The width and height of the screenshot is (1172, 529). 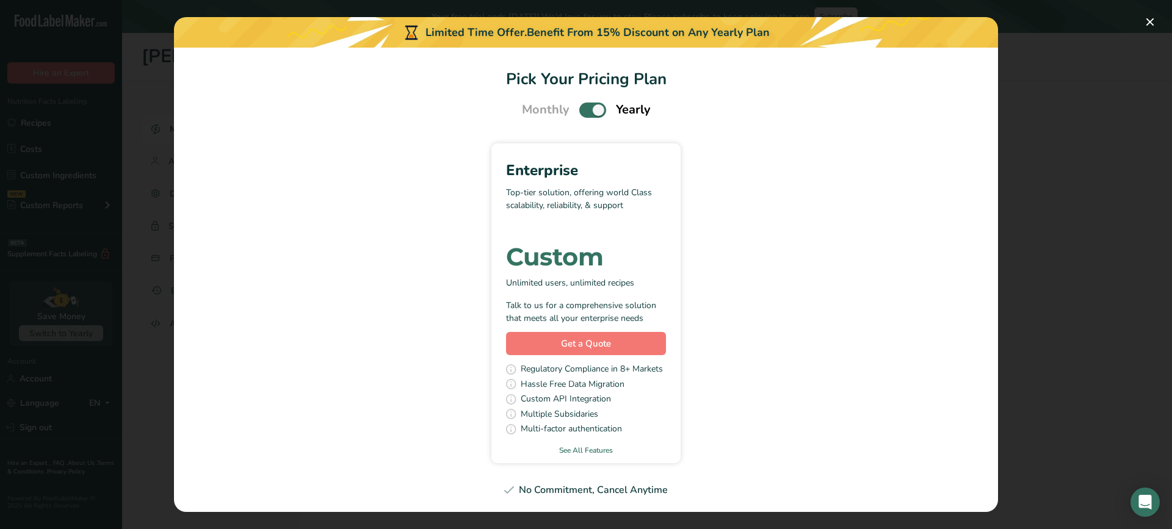 I want to click on span: Multi-factor authentication, so click(x=571, y=430).